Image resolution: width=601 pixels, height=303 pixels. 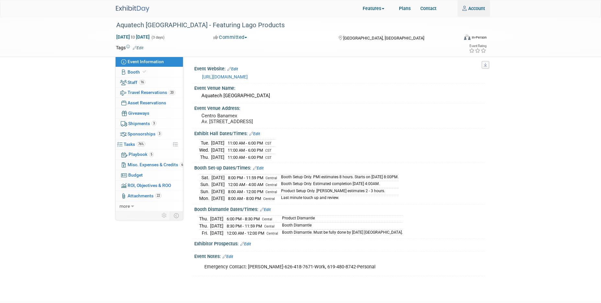 I want to click on span: Giveaways, so click(x=139, y=113).